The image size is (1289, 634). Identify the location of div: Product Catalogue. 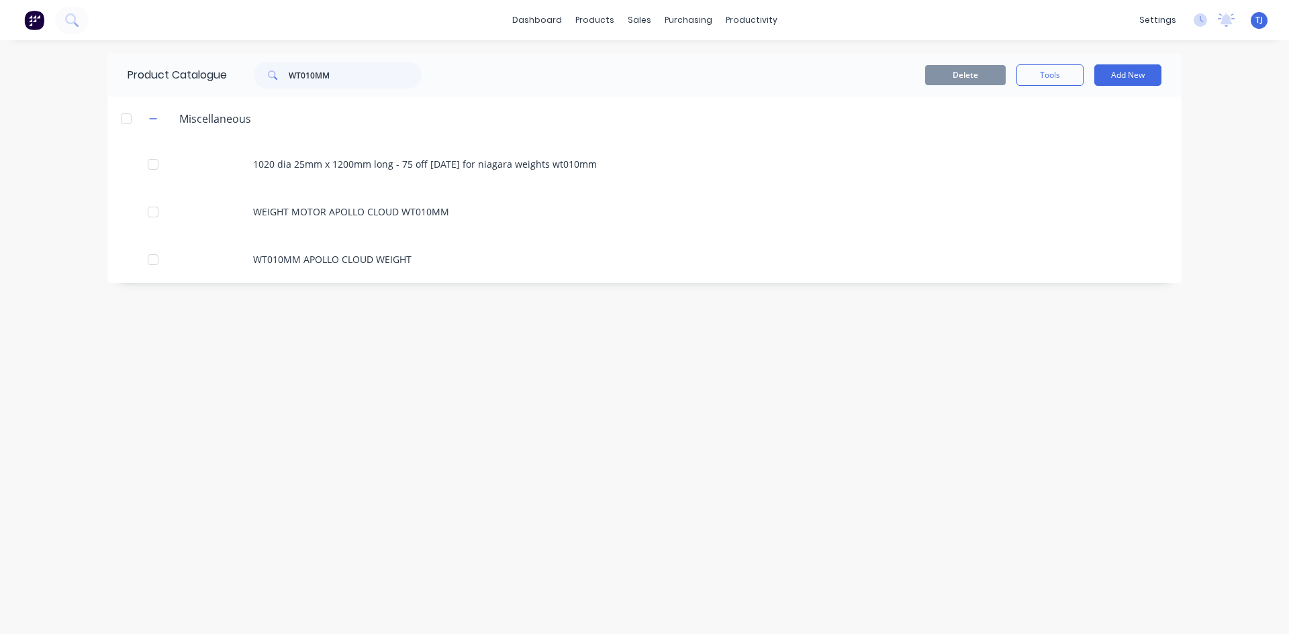
(167, 75).